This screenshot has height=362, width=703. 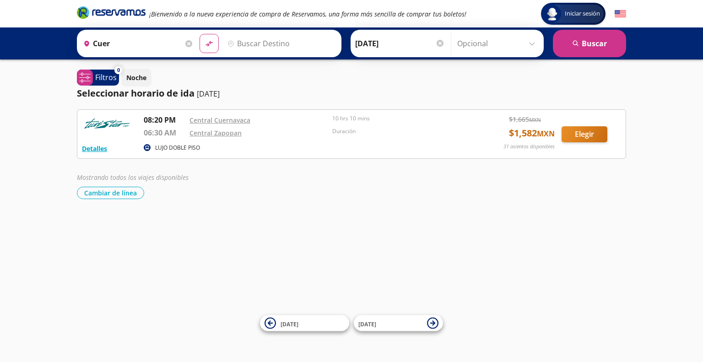 I want to click on p: Filtros, so click(x=106, y=77).